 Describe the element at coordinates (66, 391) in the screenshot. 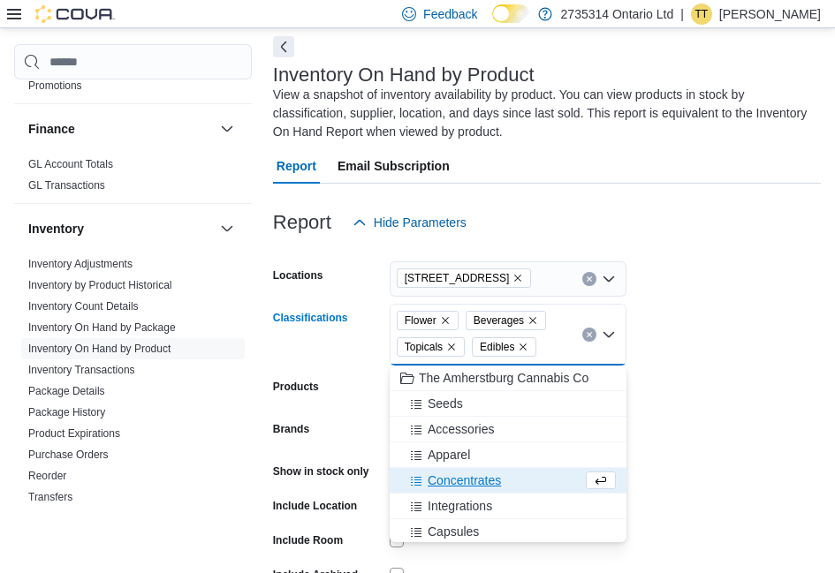

I see `a: Package Details` at that location.